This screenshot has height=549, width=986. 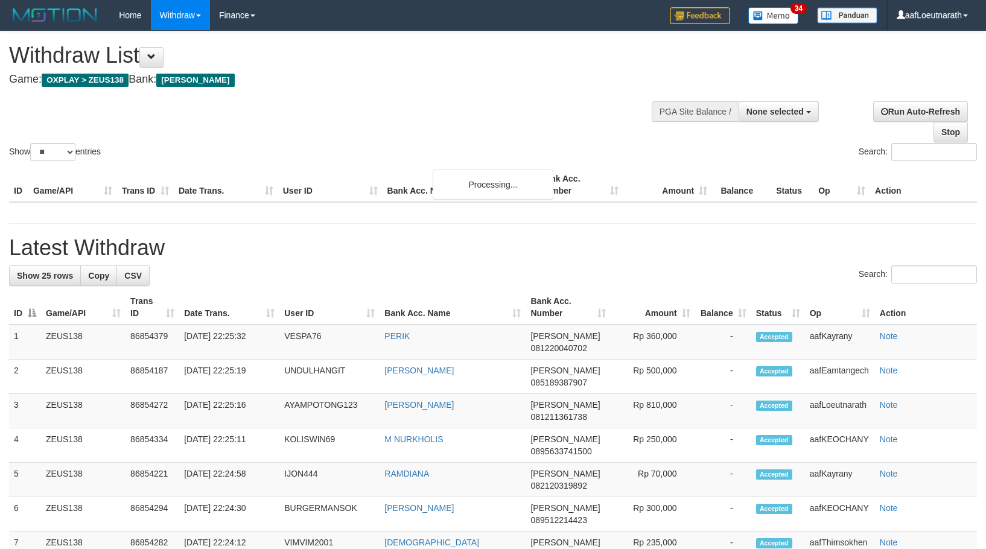 I want to click on th: Game/API: activate to sort column ascending, so click(x=83, y=307).